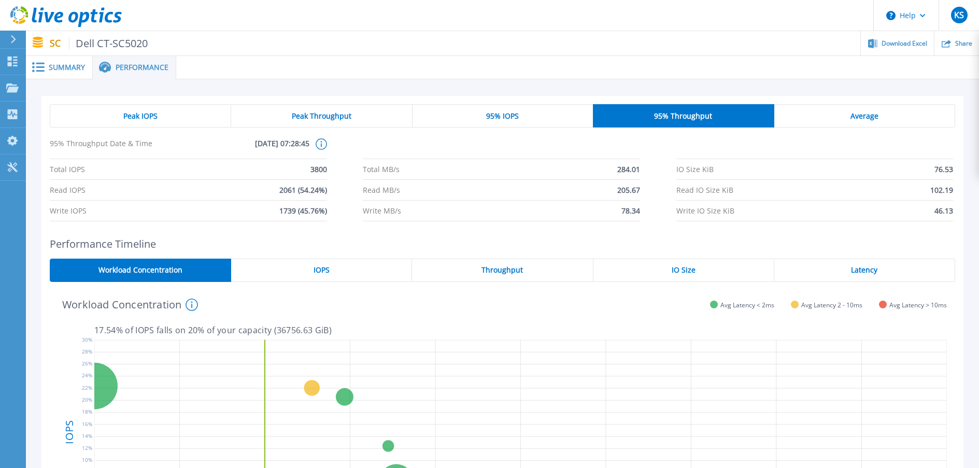 The height and width of the screenshot is (468, 979). What do you see at coordinates (130, 305) in the screenshot?
I see `h4: Workload Concentration` at bounding box center [130, 305].